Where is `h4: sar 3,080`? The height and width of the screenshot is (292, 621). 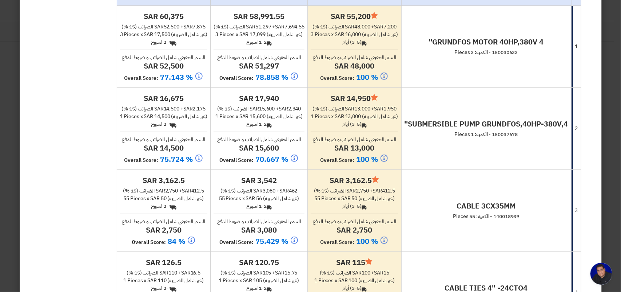
h4: sar 3,080 is located at coordinates (259, 230).